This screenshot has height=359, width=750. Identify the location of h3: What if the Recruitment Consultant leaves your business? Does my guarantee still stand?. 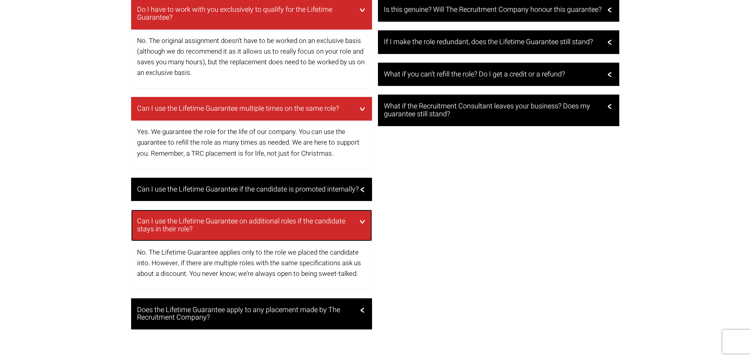
(498, 110).